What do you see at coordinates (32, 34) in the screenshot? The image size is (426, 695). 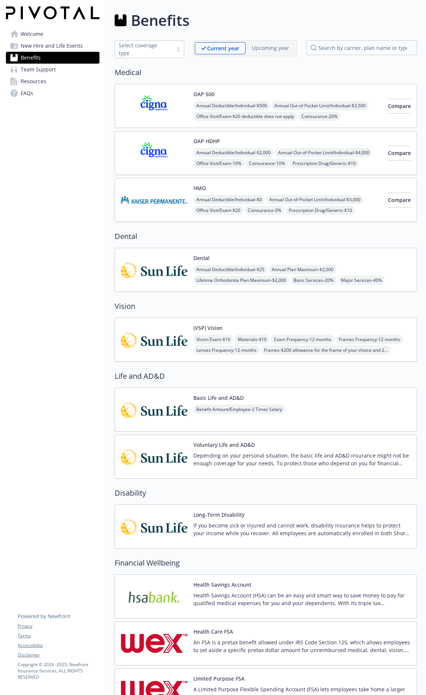 I see `span: Welcome` at bounding box center [32, 34].